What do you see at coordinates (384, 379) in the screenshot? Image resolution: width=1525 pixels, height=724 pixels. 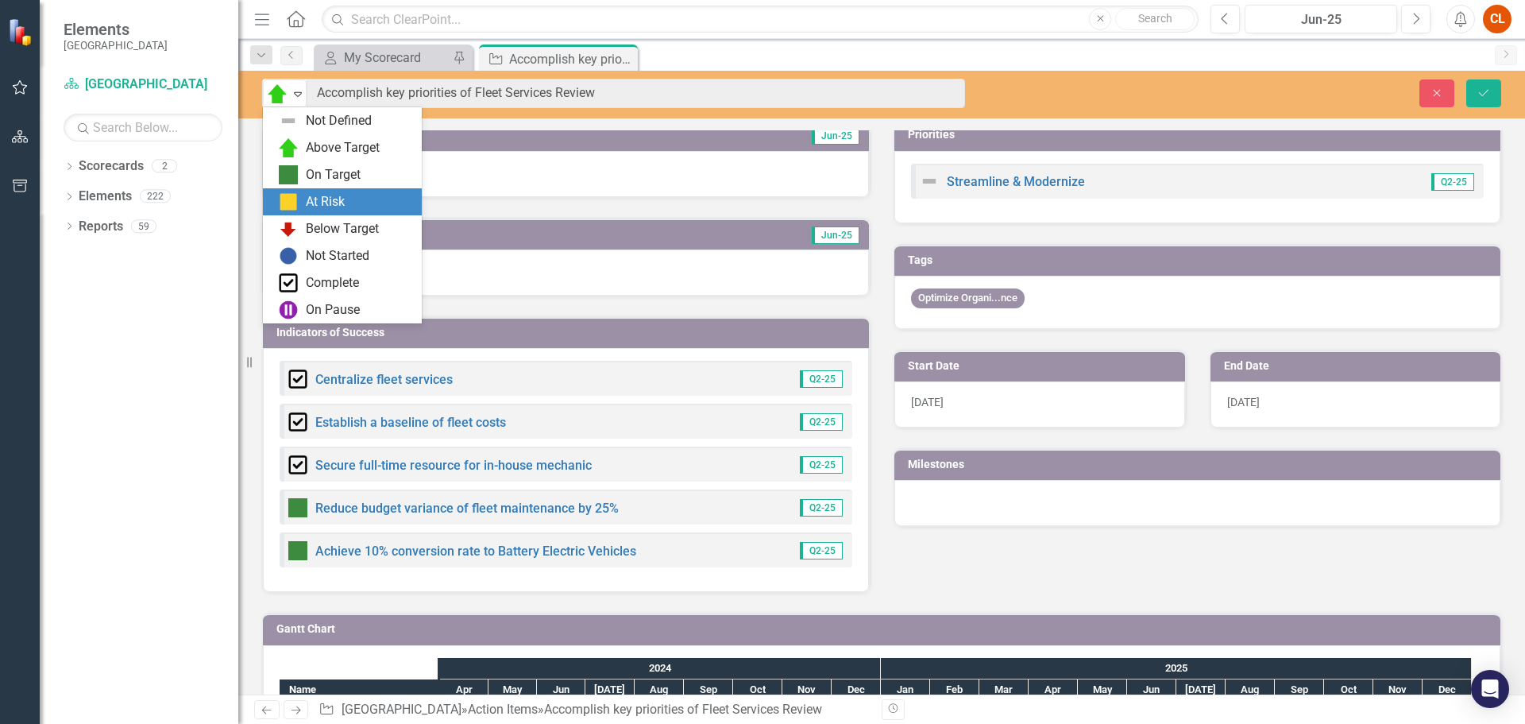 I see `a: Centralize fleet services` at bounding box center [384, 379].